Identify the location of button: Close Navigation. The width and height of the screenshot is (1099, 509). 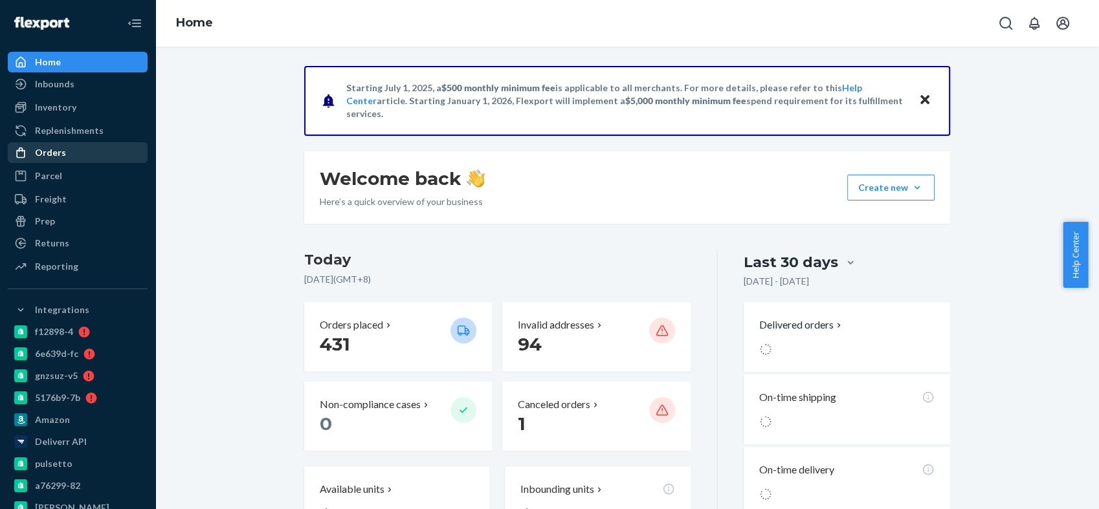
(135, 23).